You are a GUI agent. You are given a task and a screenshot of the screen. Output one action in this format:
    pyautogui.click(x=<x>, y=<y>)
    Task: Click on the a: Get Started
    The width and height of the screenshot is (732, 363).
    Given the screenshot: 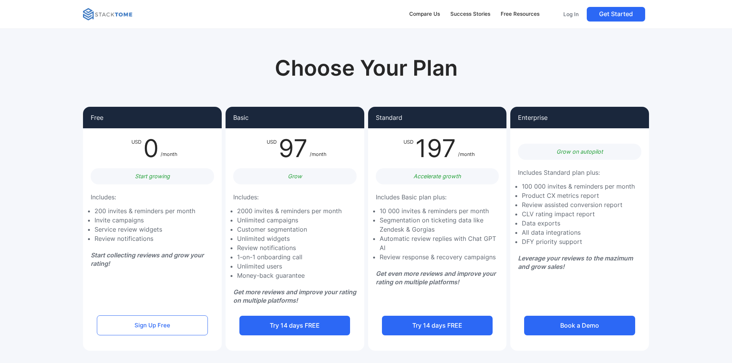 What is the action you would take?
    pyautogui.click(x=616, y=14)
    